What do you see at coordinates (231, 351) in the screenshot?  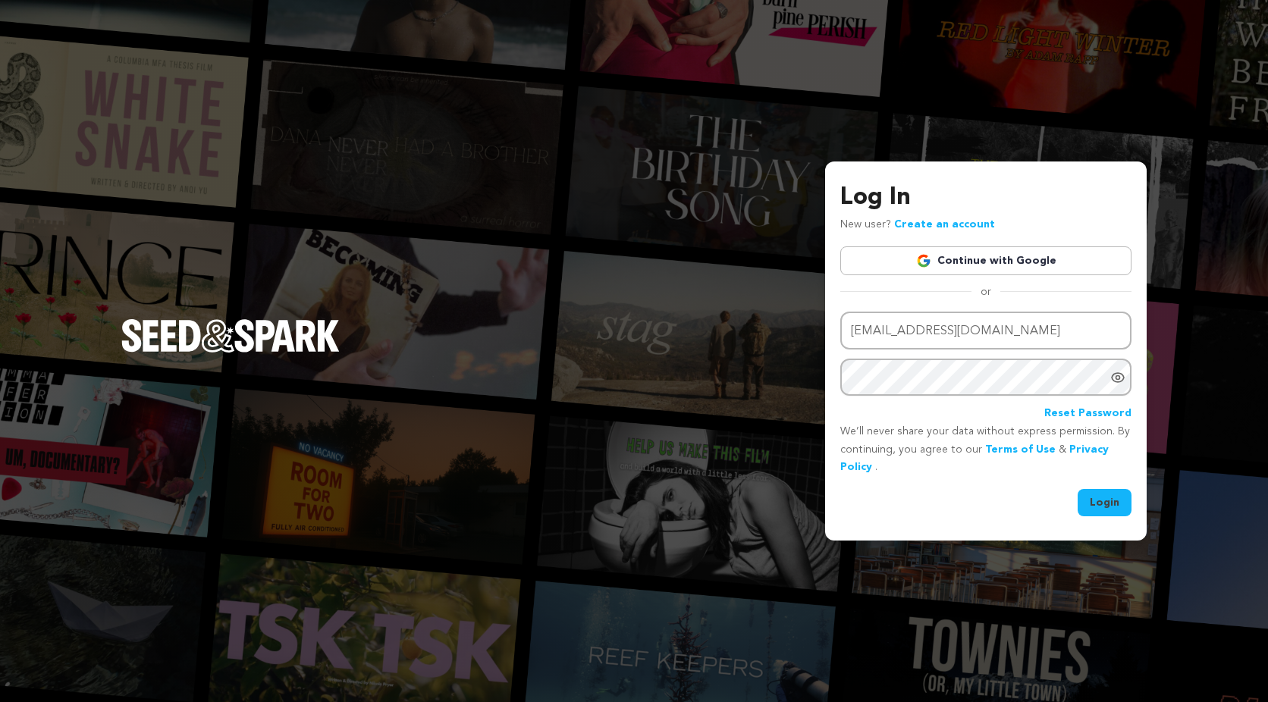 I see `a: Seed&Spark Homepage` at bounding box center [231, 351].